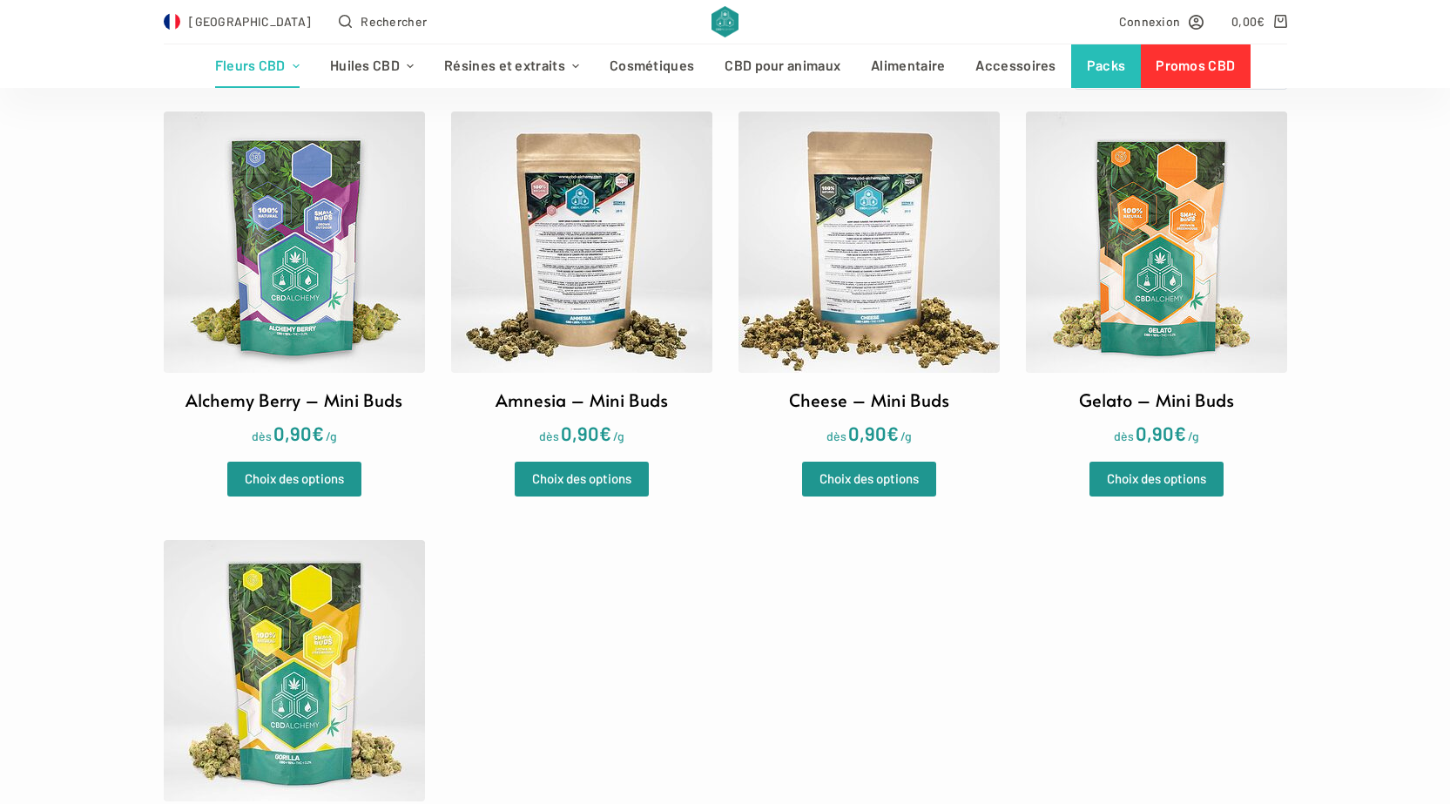 The image size is (1450, 804). Describe the element at coordinates (294, 280) in the screenshot. I see `a: Alchemy Berry – Mini Buds dès0,90€/g` at that location.